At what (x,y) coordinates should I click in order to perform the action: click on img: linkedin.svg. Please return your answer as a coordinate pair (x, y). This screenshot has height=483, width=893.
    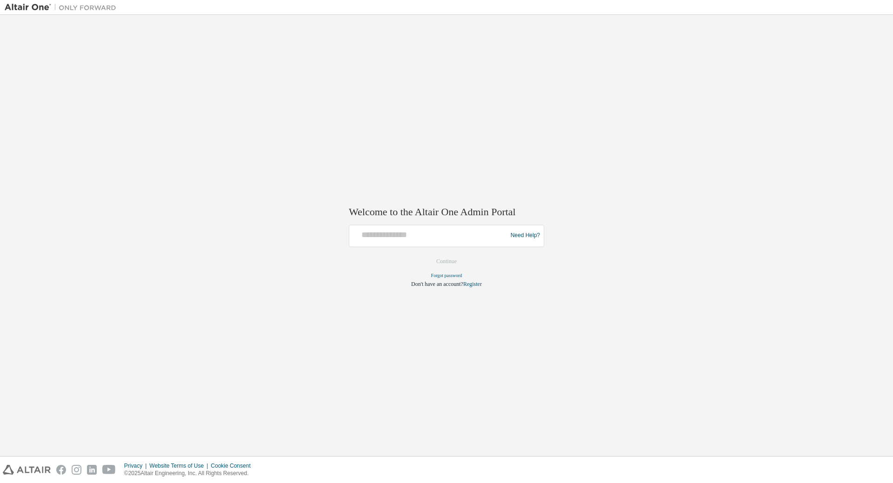
    Looking at the image, I should click on (92, 470).